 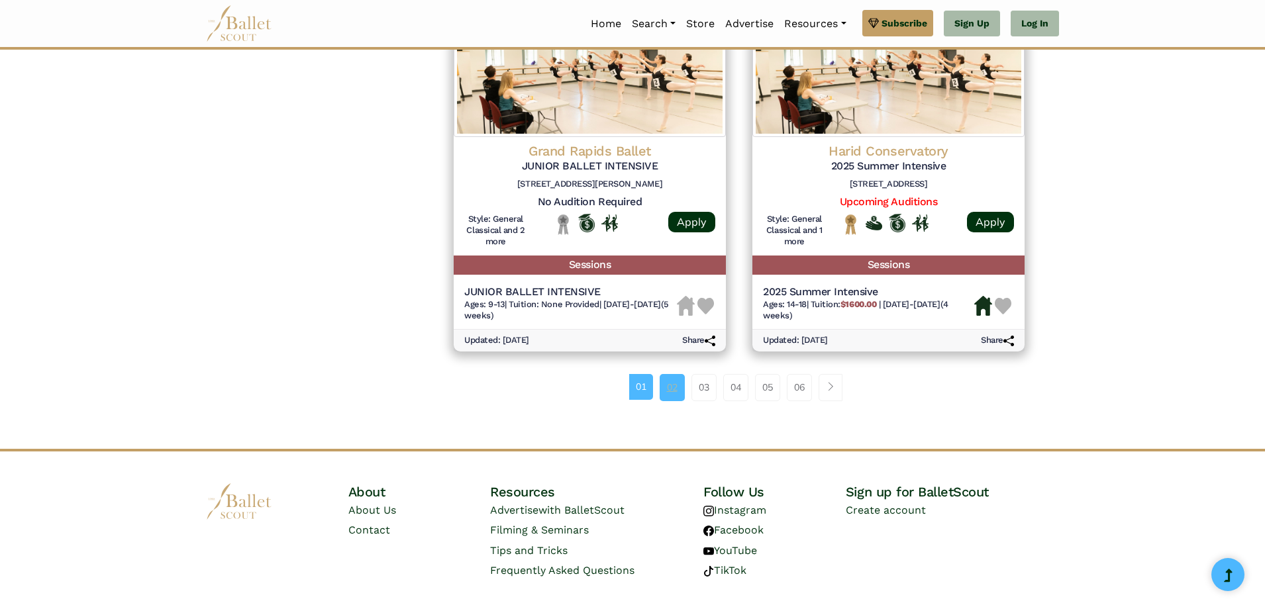 I want to click on a: Advertisewith BalletScout, so click(x=557, y=510).